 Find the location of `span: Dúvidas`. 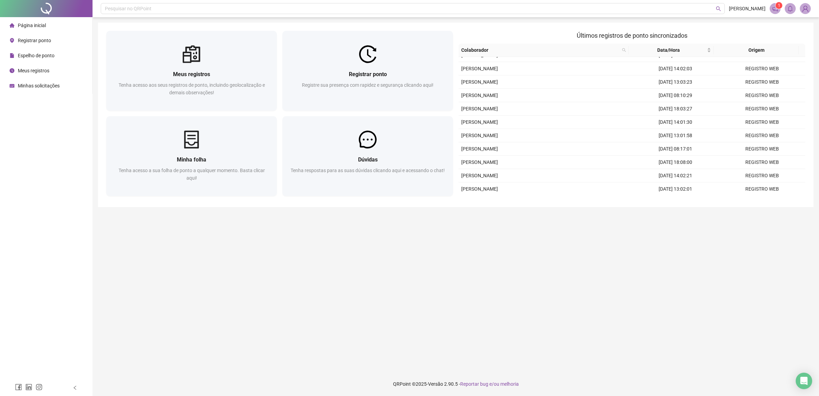

span: Dúvidas is located at coordinates (368, 159).